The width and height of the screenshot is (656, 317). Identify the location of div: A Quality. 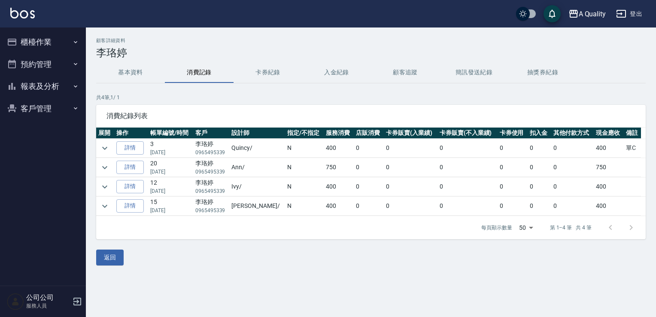
(593, 14).